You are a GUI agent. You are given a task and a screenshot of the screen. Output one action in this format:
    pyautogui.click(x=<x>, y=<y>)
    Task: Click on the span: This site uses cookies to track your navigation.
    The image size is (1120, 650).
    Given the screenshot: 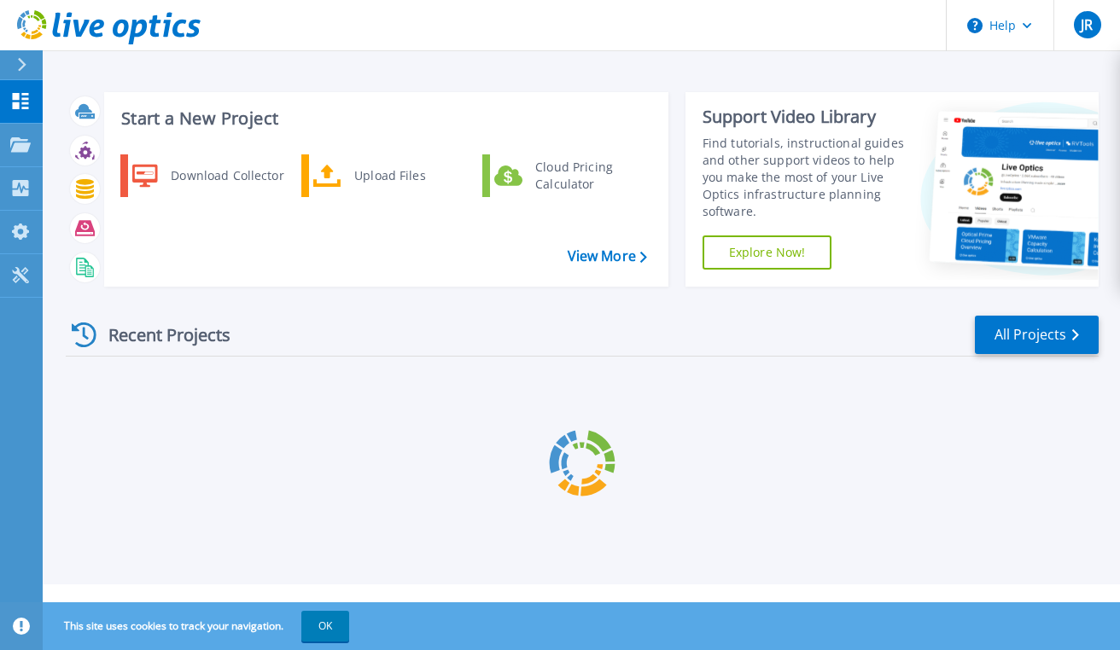 What is the action you would take?
    pyautogui.click(x=198, y=627)
    